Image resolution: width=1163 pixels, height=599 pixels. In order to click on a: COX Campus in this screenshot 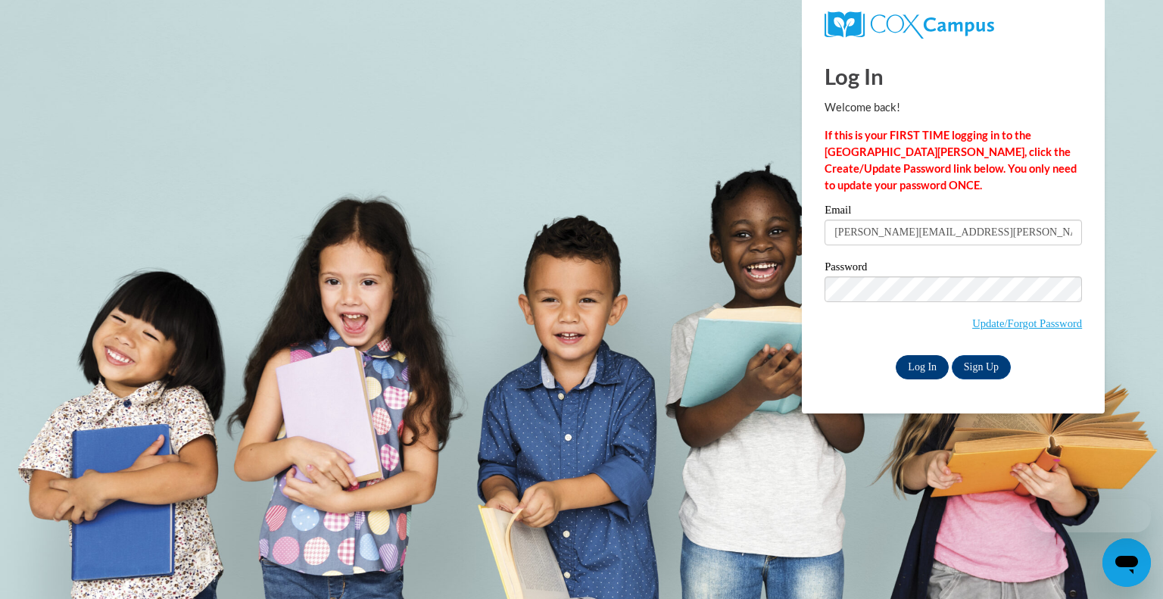, I will do `click(953, 25)`.